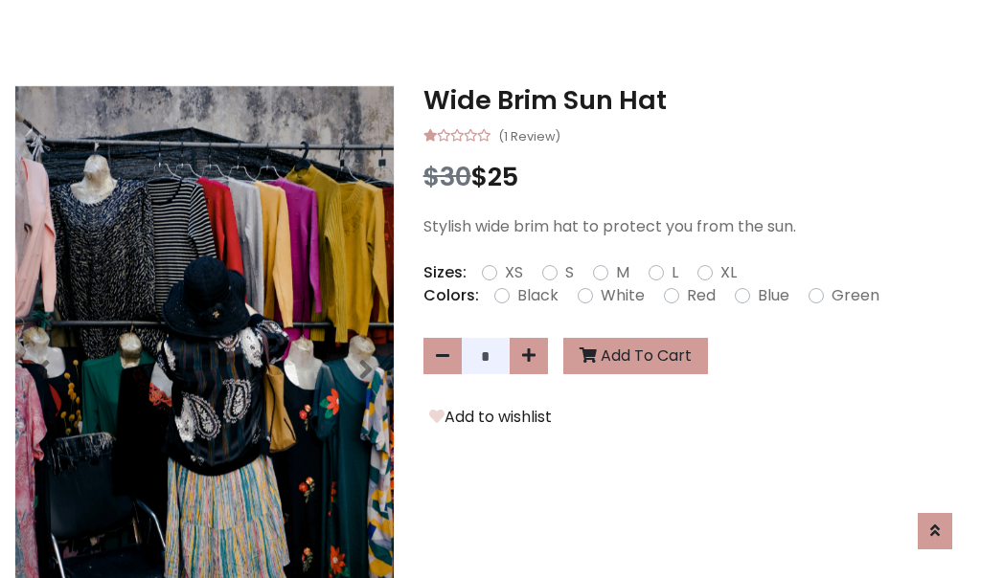  I want to click on label: M, so click(623, 273).